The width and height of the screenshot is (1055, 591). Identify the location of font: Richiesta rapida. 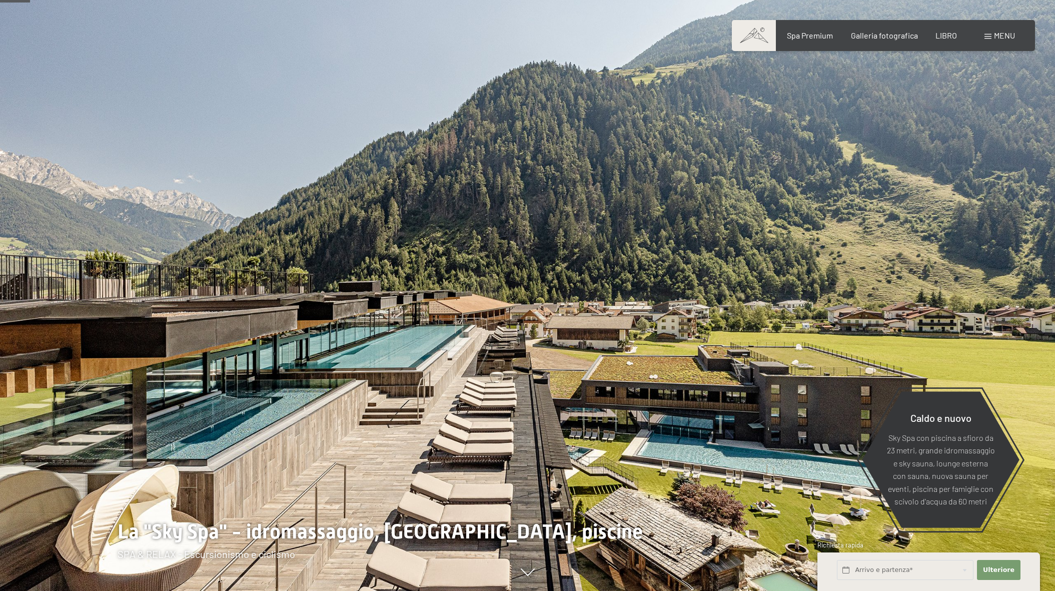
(841, 545).